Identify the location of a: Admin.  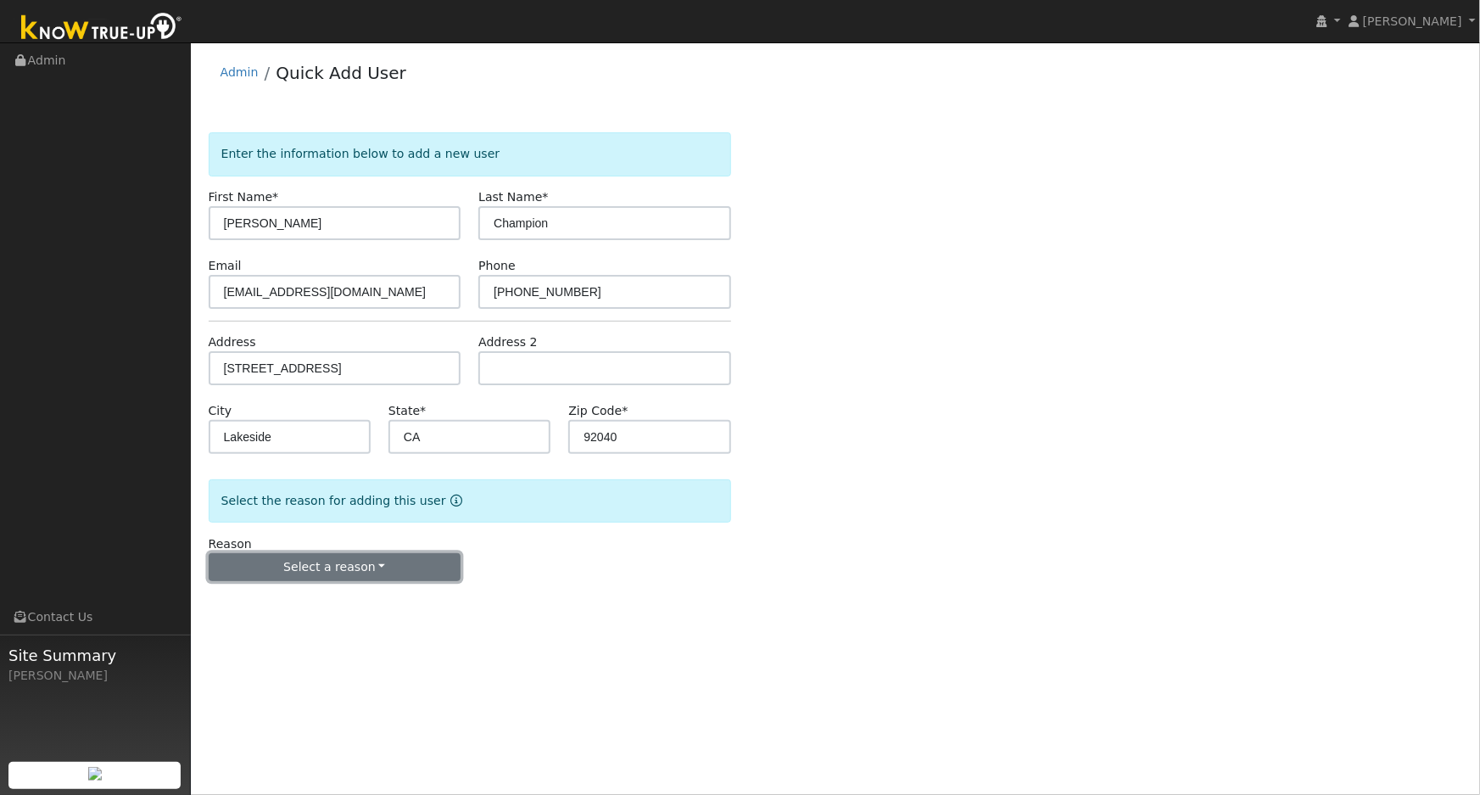
(239, 72).